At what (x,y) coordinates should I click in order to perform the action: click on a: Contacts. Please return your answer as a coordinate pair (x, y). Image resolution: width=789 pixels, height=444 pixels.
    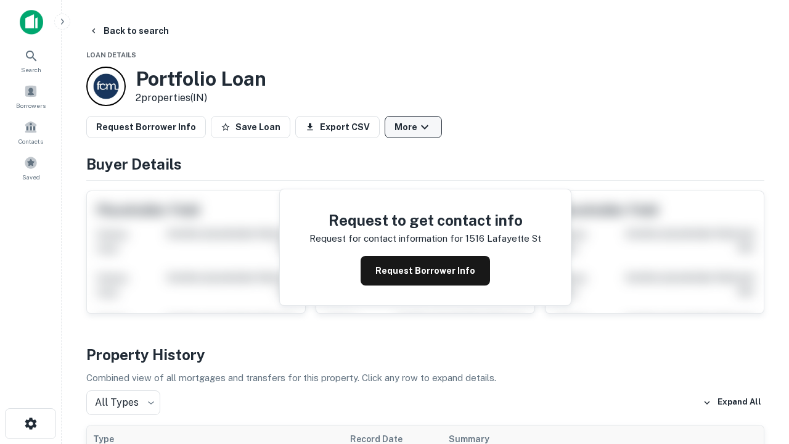
    Looking at the image, I should click on (31, 132).